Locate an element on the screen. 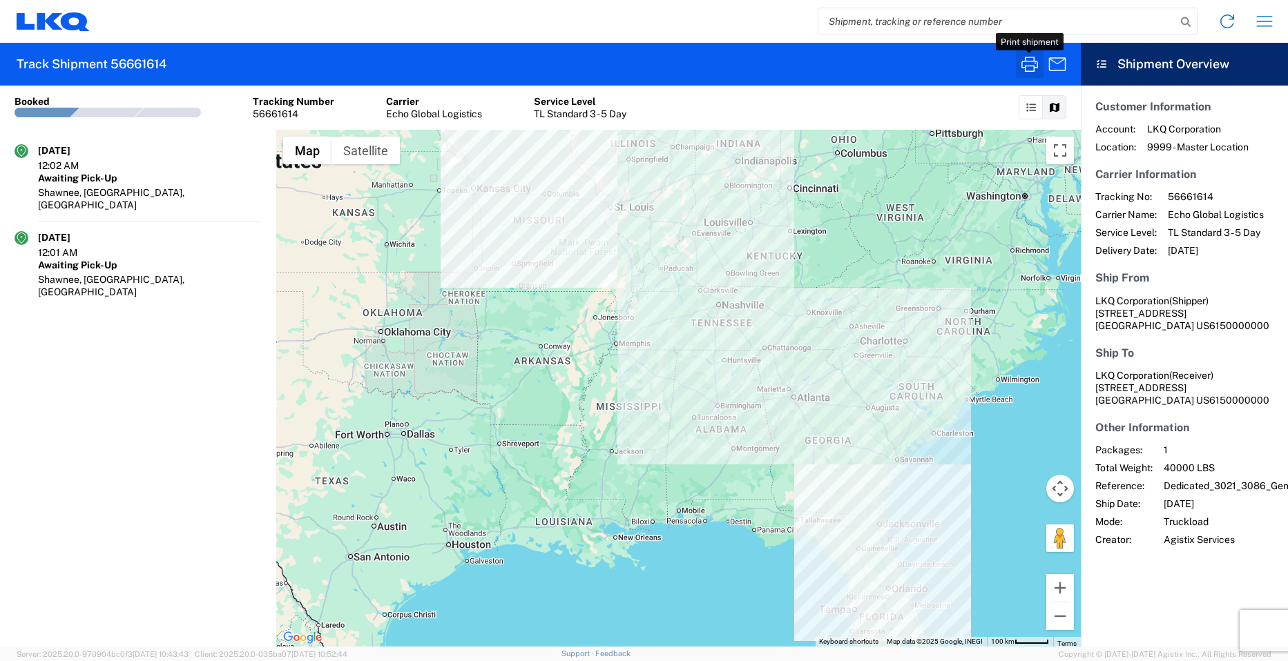 This screenshot has width=1288, height=661. span: Account: is located at coordinates (1115, 129).